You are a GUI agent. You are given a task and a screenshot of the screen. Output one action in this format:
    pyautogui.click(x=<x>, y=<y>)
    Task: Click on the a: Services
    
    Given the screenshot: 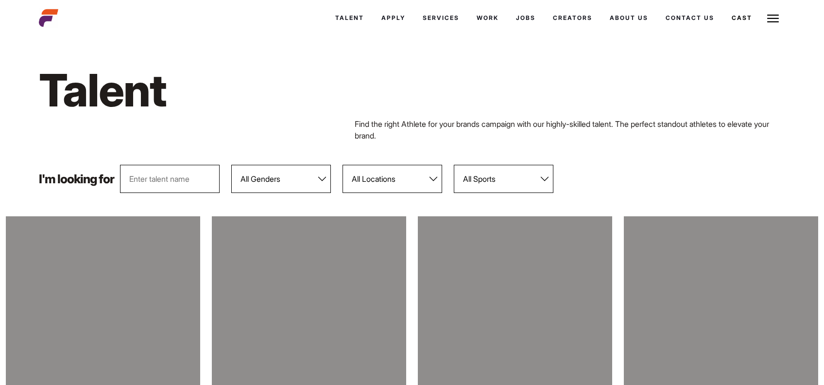 What is the action you would take?
    pyautogui.click(x=440, y=18)
    